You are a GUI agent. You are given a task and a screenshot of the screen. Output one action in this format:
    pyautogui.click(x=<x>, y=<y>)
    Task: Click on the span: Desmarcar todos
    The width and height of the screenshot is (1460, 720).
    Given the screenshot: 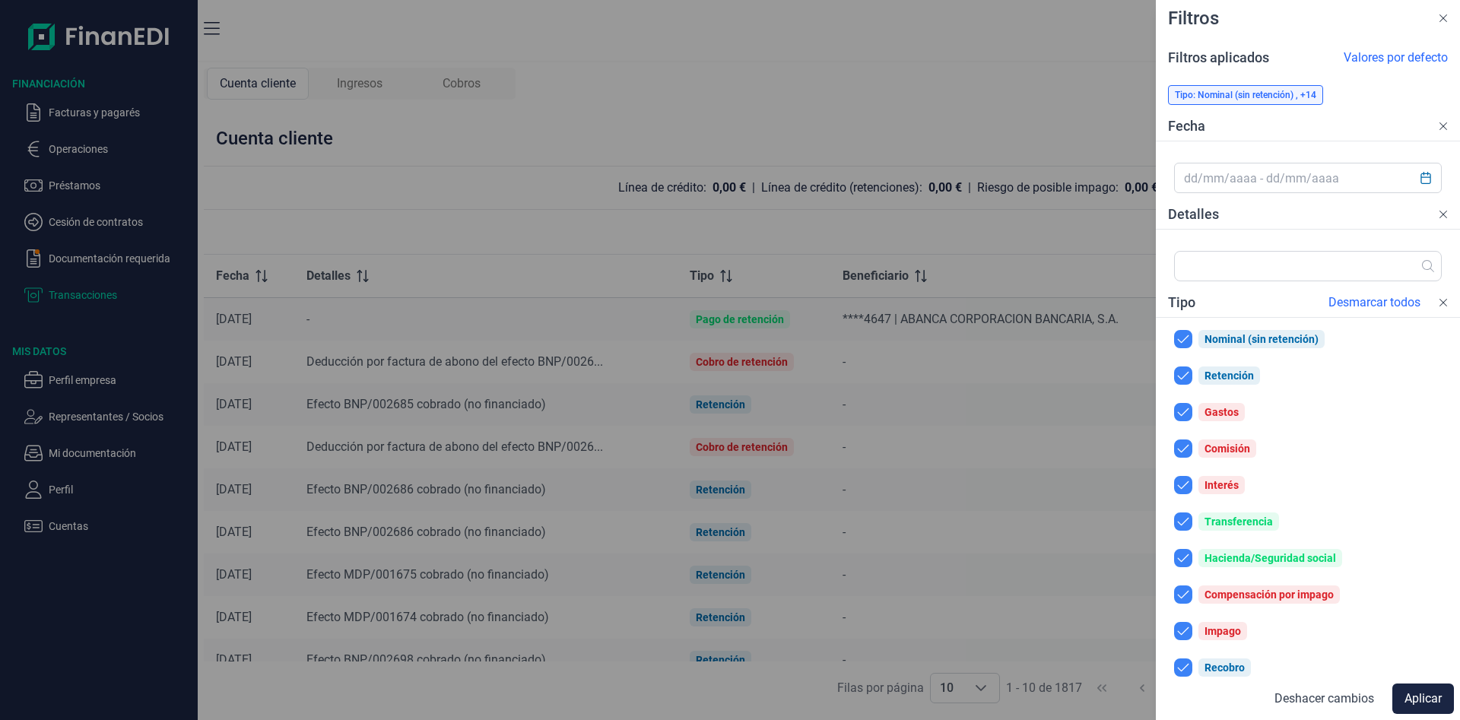 What is the action you would take?
    pyautogui.click(x=1374, y=303)
    